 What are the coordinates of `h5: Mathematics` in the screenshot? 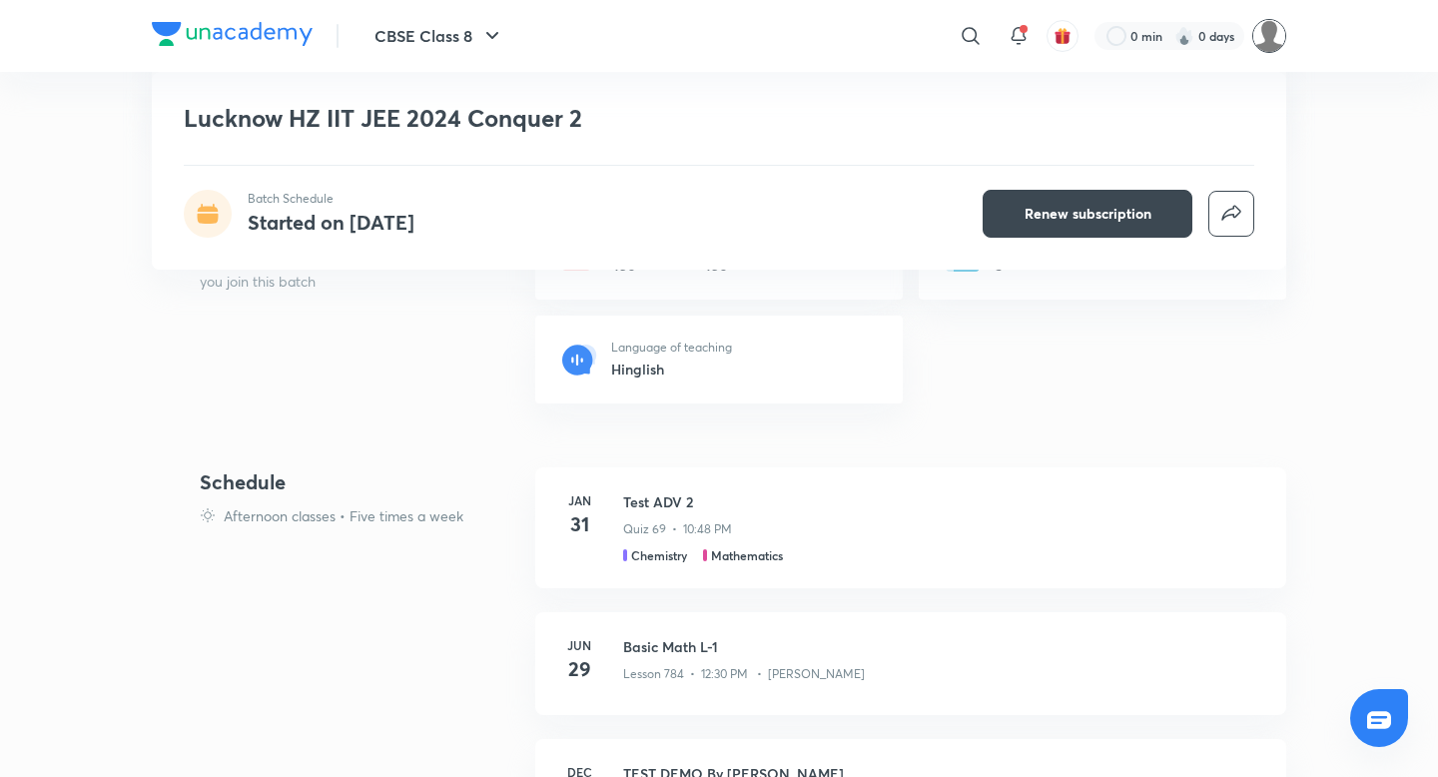 It's located at (747, 555).